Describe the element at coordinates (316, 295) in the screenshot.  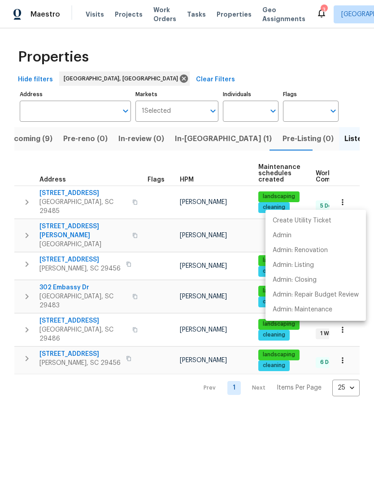
I see `p: Admin: Repair Budget Review` at that location.